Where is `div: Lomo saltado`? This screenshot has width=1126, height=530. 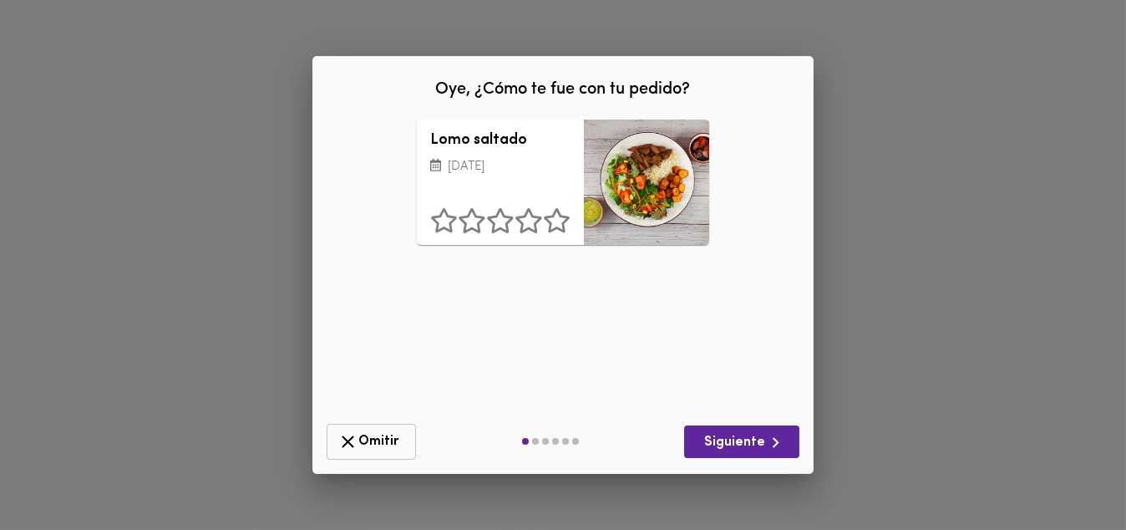
div: Lomo saltado is located at coordinates (647, 182).